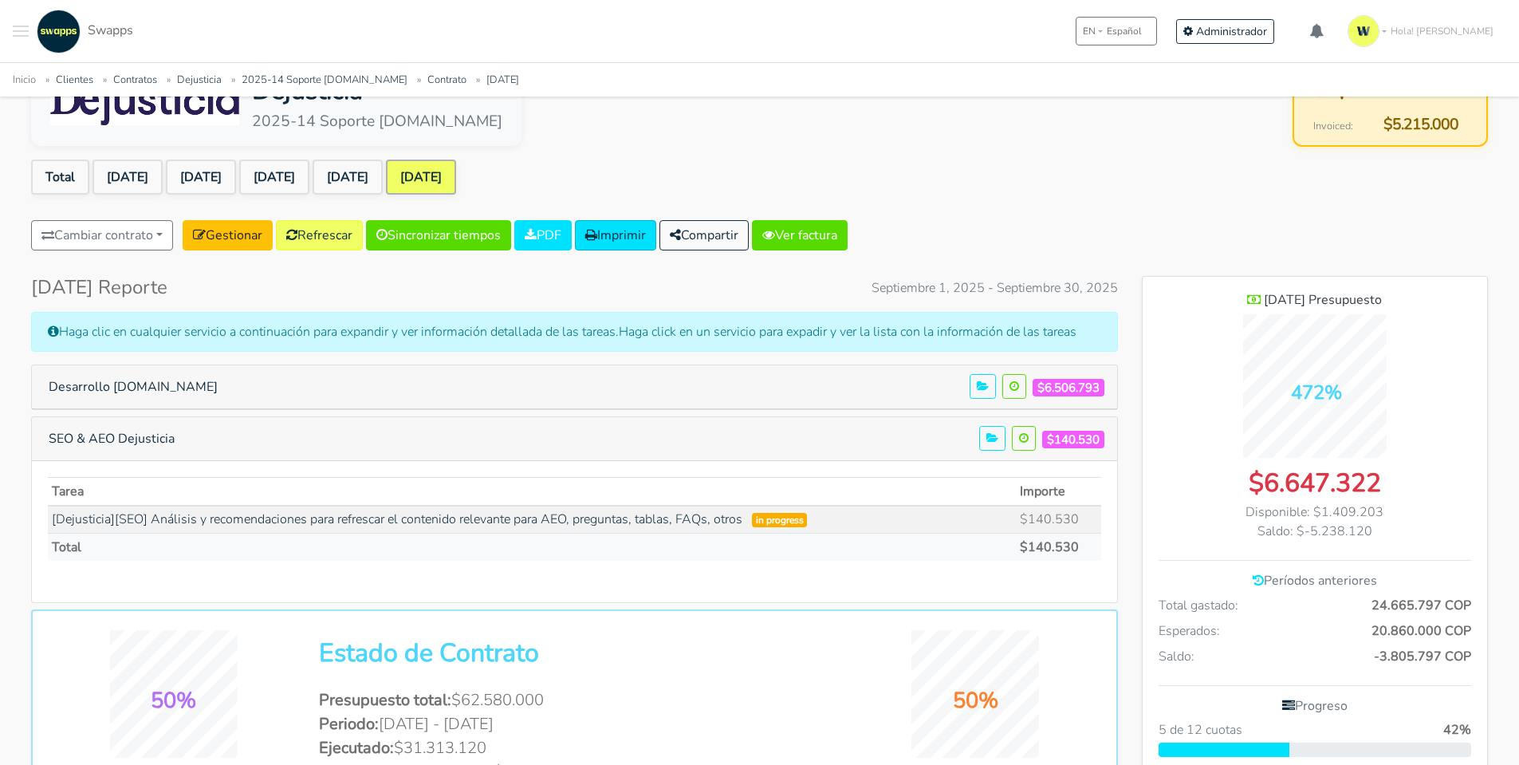 This screenshot has height=765, width=1519. Describe the element at coordinates (60, 177) in the screenshot. I see `a: Total` at that location.